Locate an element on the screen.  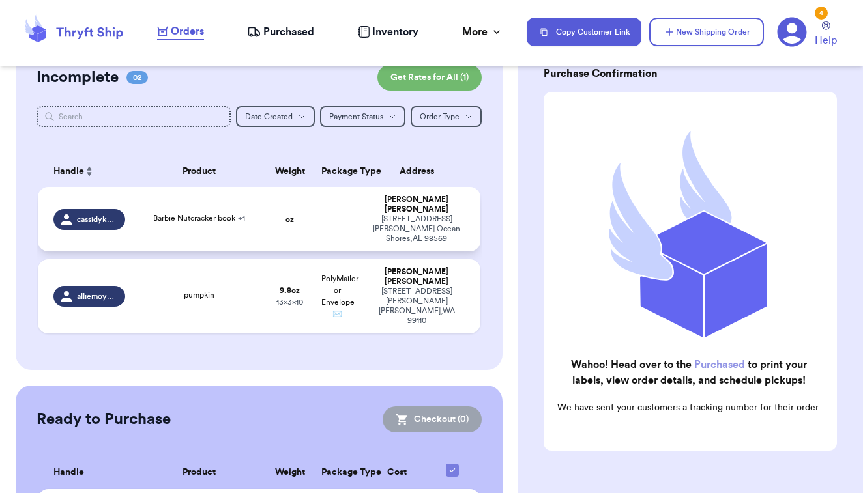
strong: oz is located at coordinates (289, 220).